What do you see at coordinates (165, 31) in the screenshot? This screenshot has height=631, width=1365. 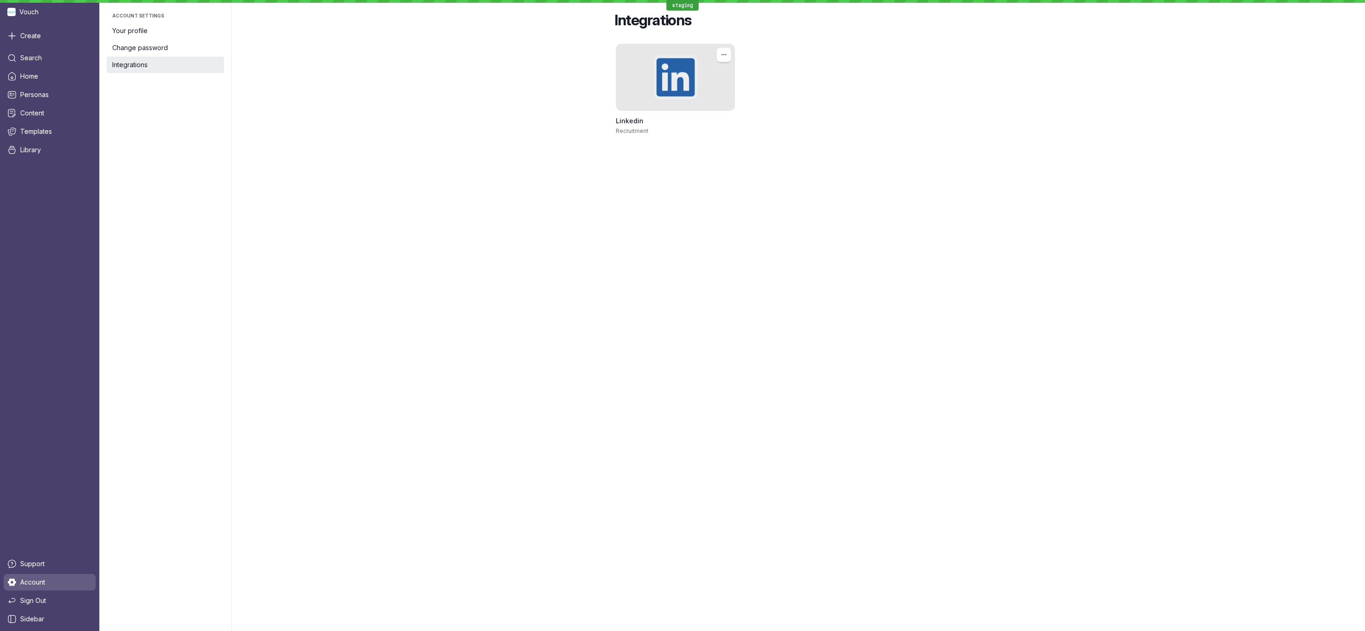 I see `span: Your profile` at bounding box center [165, 31].